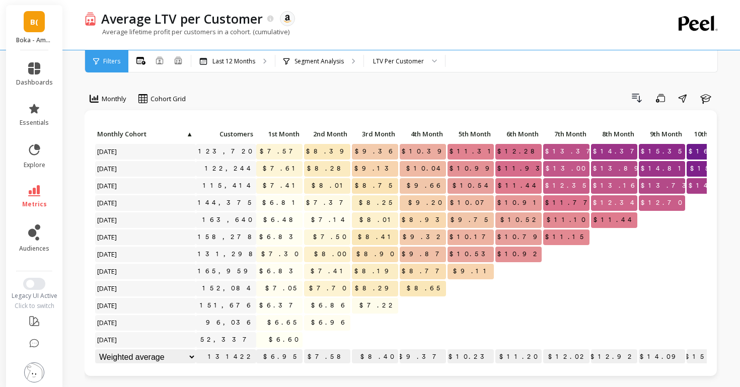 The height and width of the screenshot is (387, 740). What do you see at coordinates (521, 237) in the screenshot?
I see `span: $10.79` at bounding box center [521, 237].